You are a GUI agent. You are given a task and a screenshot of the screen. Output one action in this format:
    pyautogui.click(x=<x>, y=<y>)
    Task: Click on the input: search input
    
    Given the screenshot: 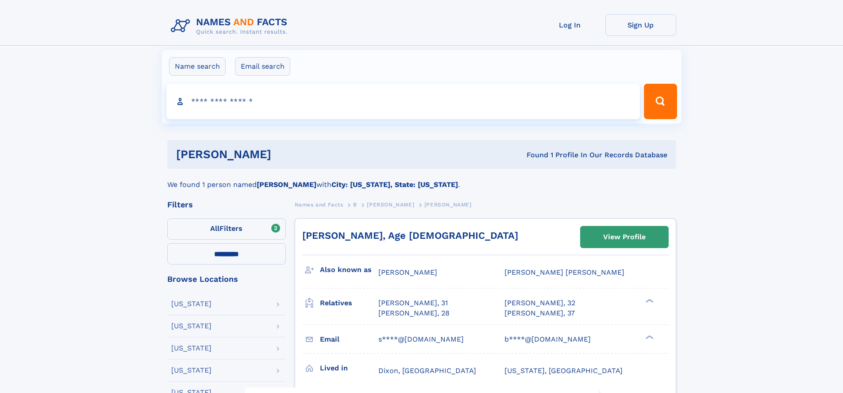 What is the action you would take?
    pyautogui.click(x=403, y=101)
    